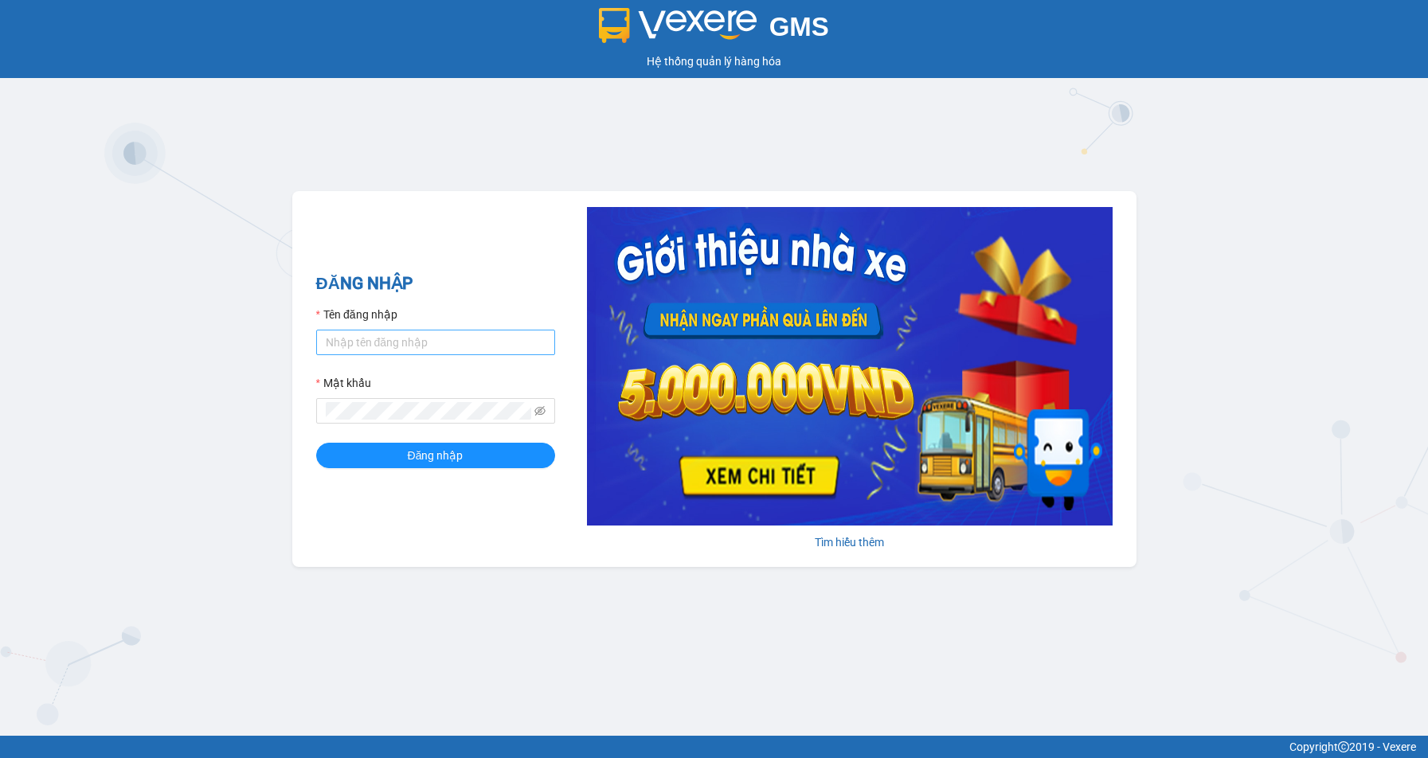 This screenshot has width=1428, height=758. I want to click on h2: ĐĂNG NHẬP, so click(436, 284).